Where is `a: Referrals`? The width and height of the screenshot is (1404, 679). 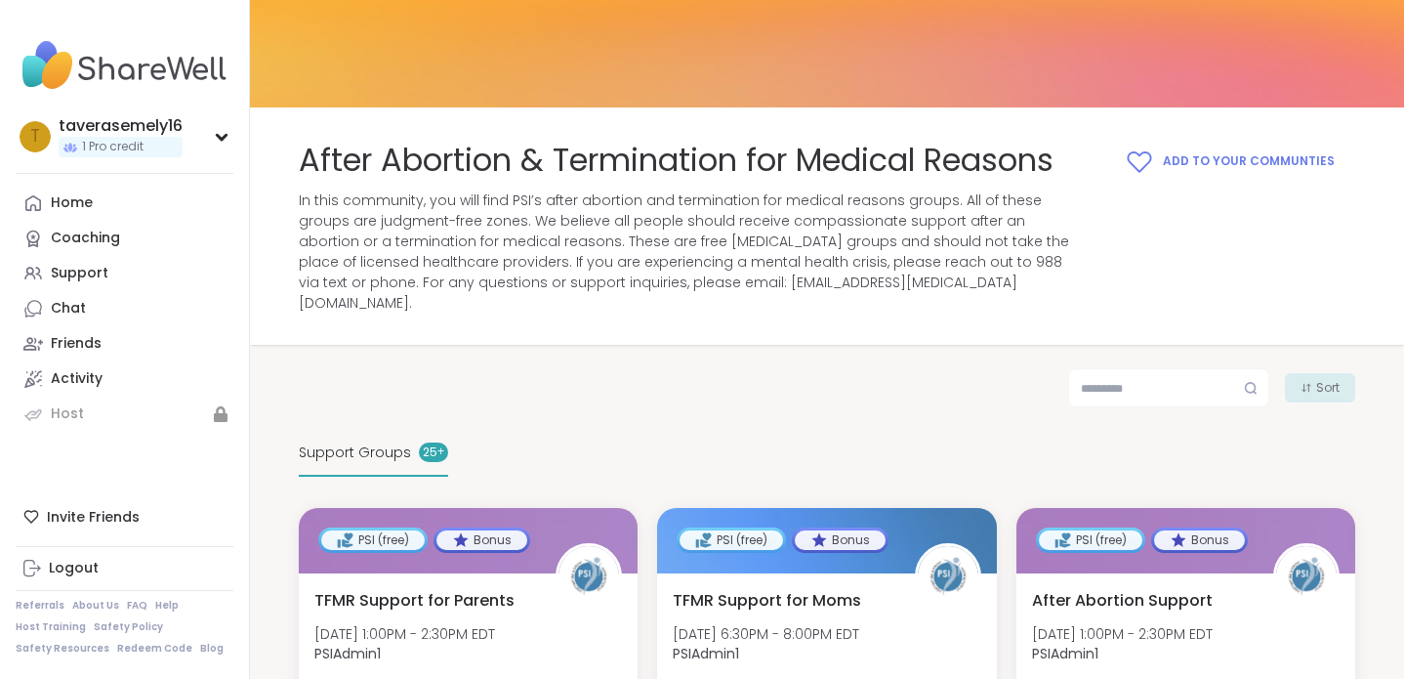 a: Referrals is located at coordinates (40, 605).